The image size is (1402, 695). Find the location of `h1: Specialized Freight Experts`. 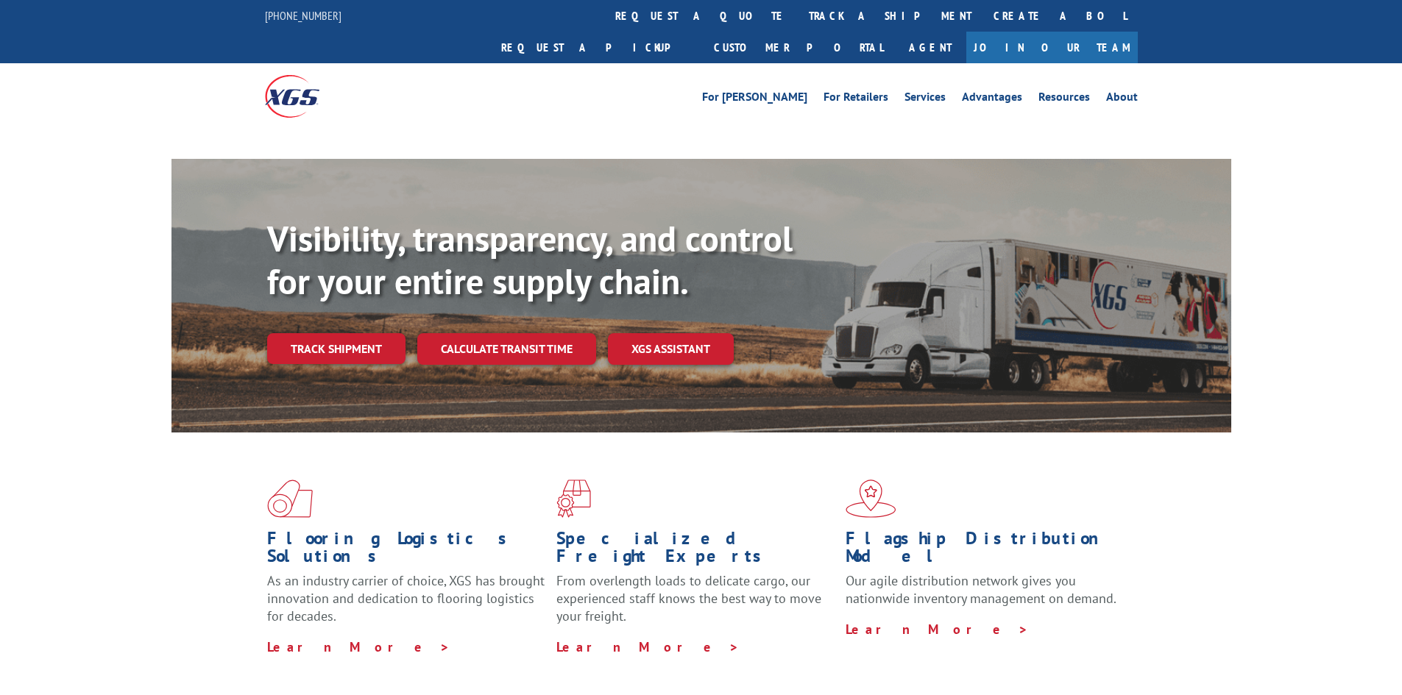

h1: Specialized Freight Experts is located at coordinates (695, 551).